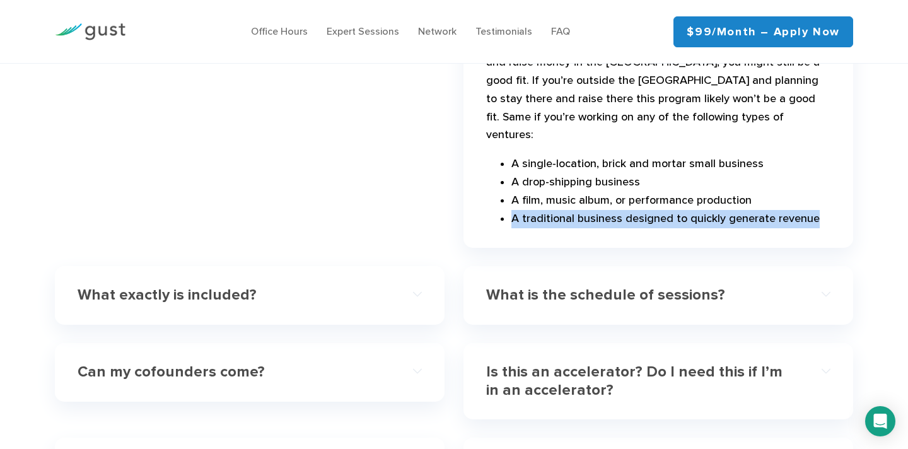  What do you see at coordinates (658, 92) in the screenshot?
I see `p: If you’re currently outside of the US but planning to incorporate and raise money in the [GEOGRAP...` at bounding box center [658, 92].